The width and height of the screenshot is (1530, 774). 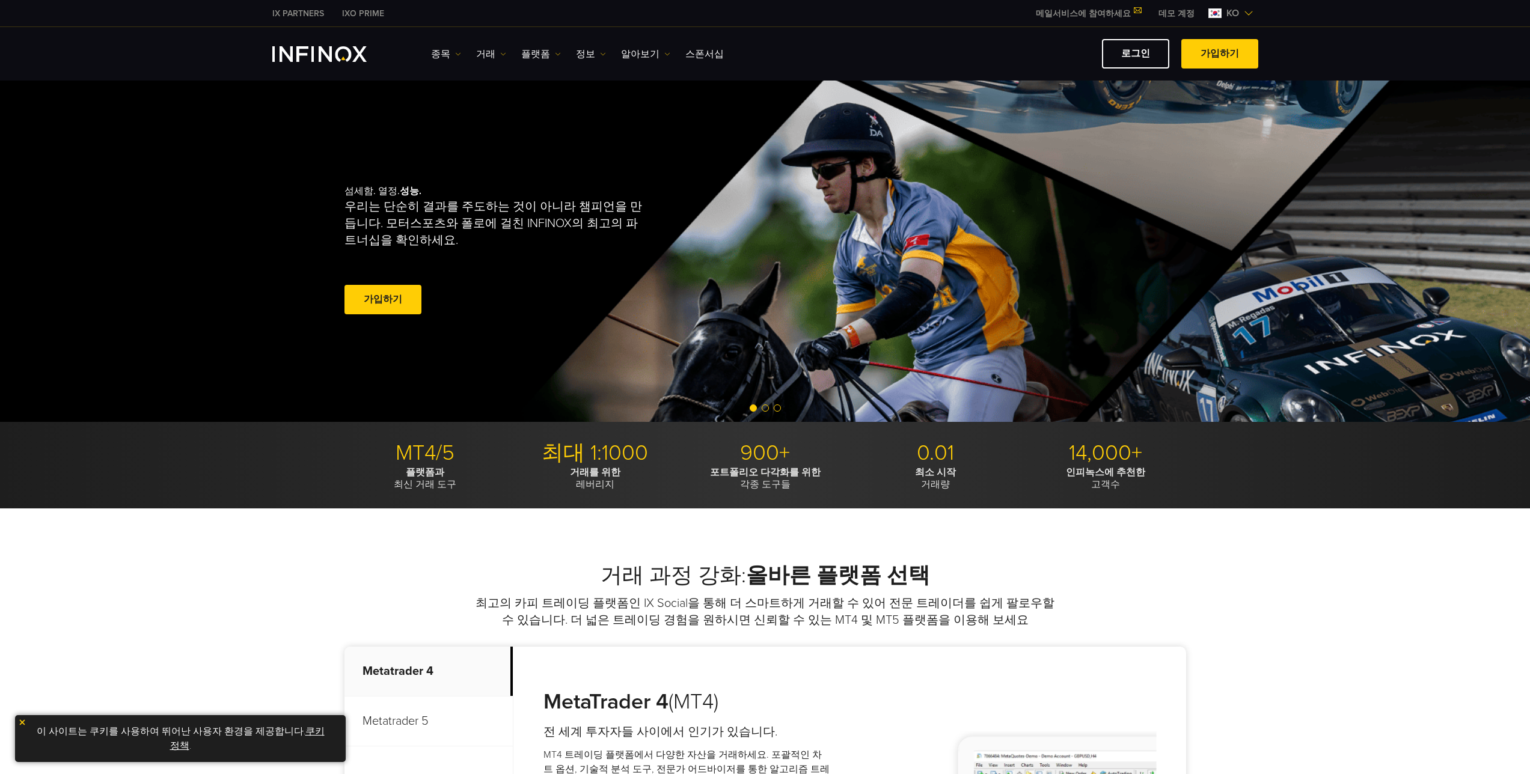 I want to click on p: 거래량, so click(x=936, y=479).